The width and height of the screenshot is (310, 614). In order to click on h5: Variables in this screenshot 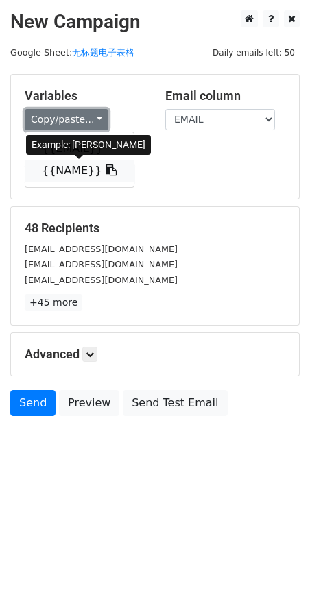, I will do `click(84, 96)`.